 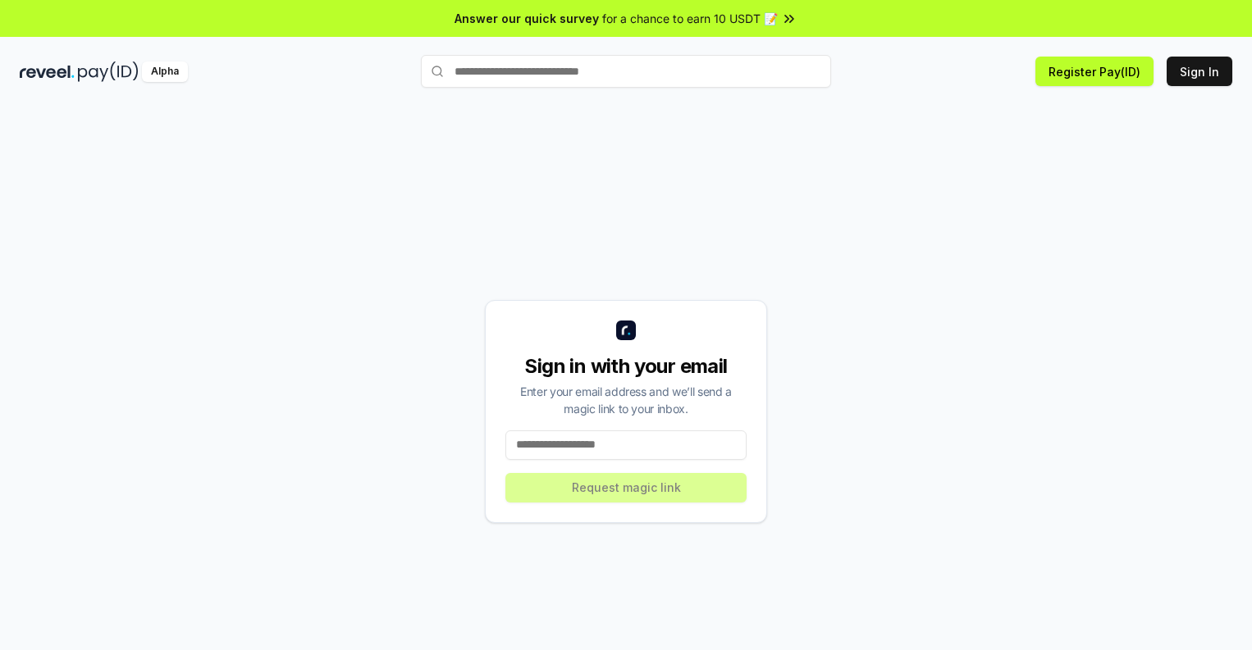 I want to click on button: Register Pay(ID), so click(x=1094, y=71).